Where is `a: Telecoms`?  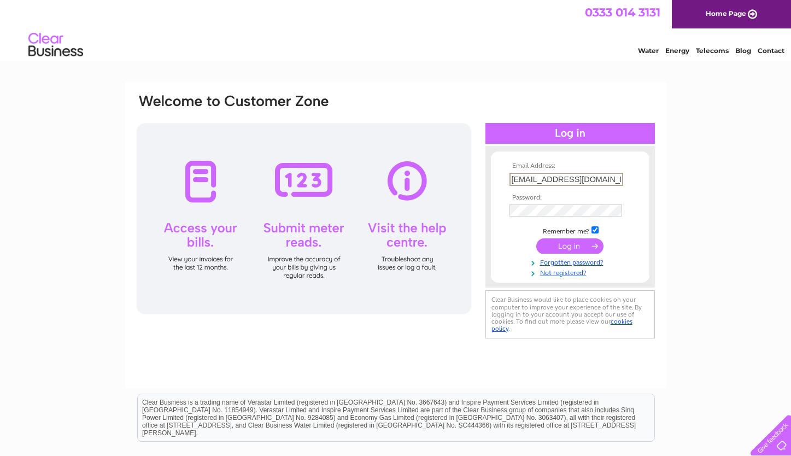 a: Telecoms is located at coordinates (712, 50).